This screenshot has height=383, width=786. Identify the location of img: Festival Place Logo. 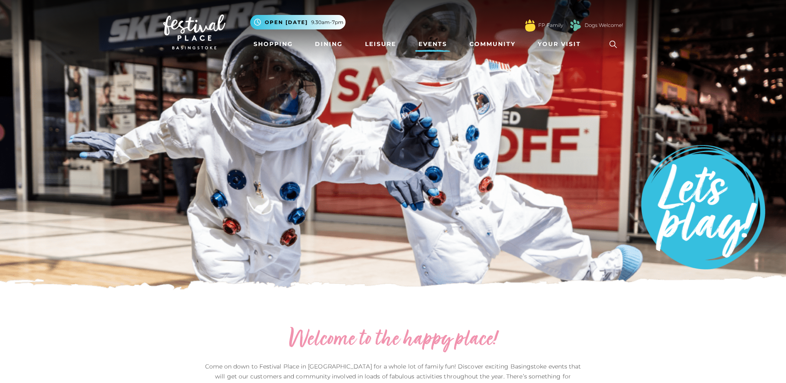
(194, 32).